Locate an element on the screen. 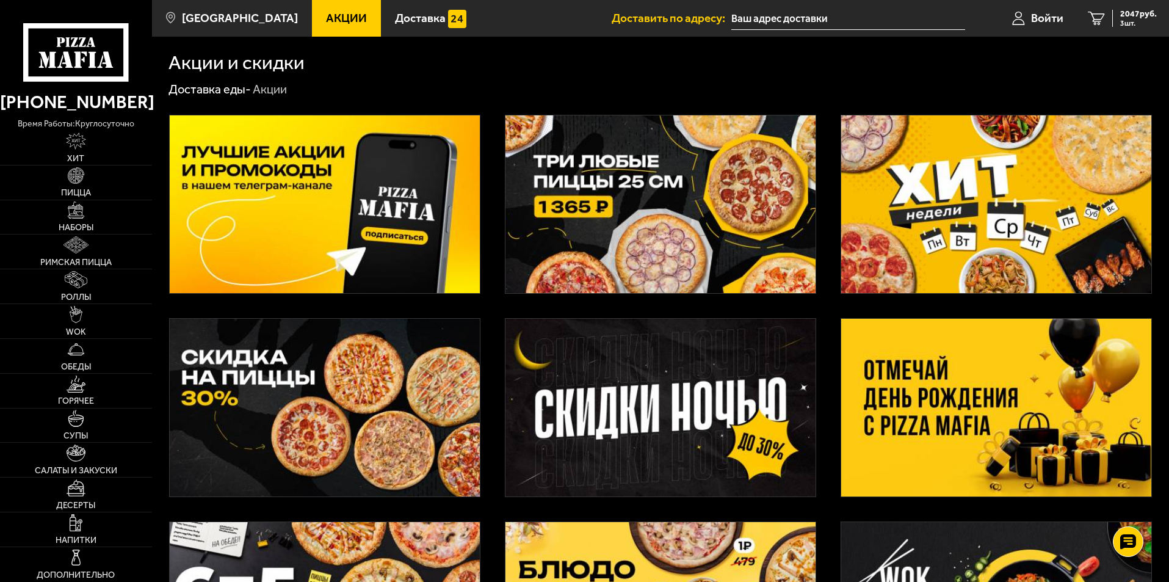  span: Роллы is located at coordinates (76, 297).